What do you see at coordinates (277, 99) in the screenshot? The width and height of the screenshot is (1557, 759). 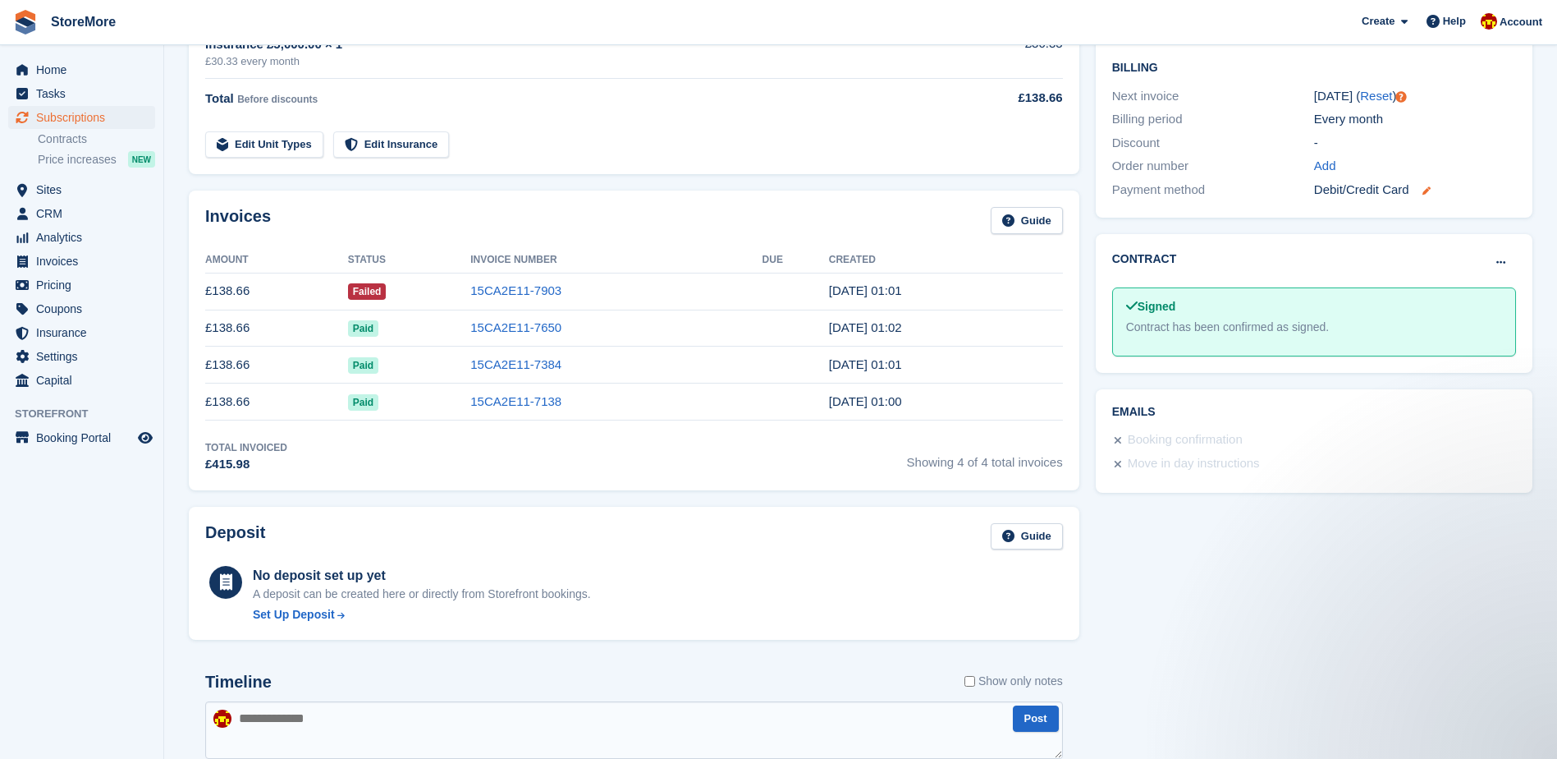 I see `span: Before discounts` at bounding box center [277, 99].